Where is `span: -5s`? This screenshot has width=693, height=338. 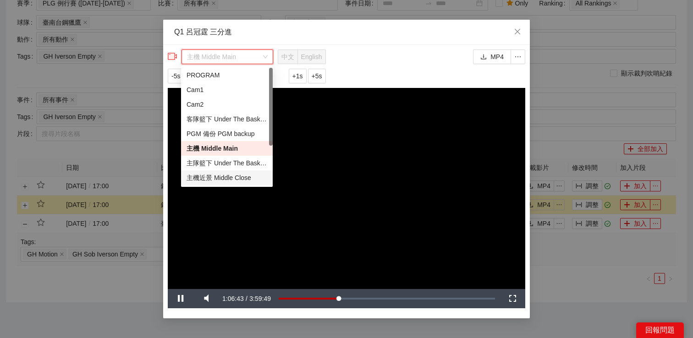 span: -5s is located at coordinates (176, 76).